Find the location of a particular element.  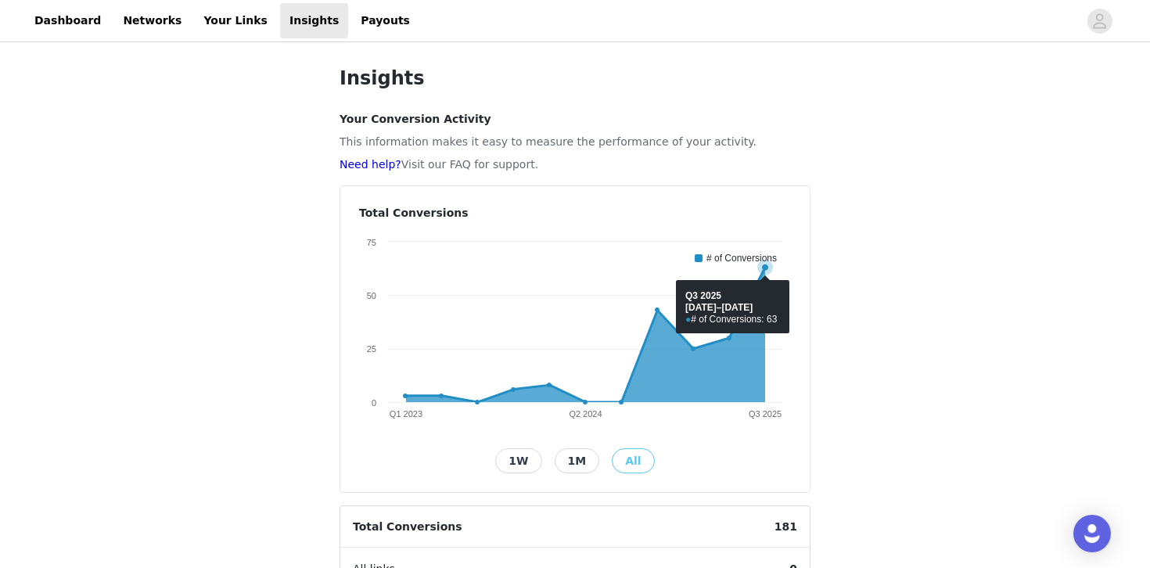

button: 1W is located at coordinates (518, 461).